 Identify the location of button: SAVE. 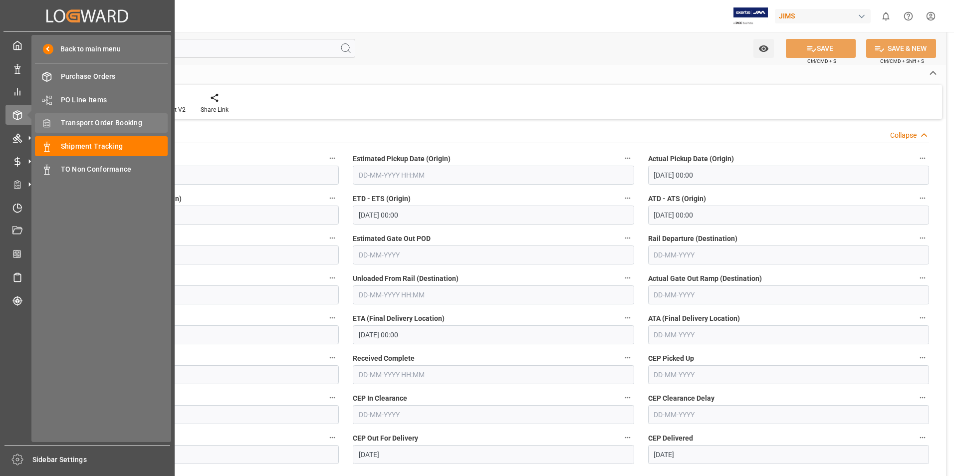
(821, 48).